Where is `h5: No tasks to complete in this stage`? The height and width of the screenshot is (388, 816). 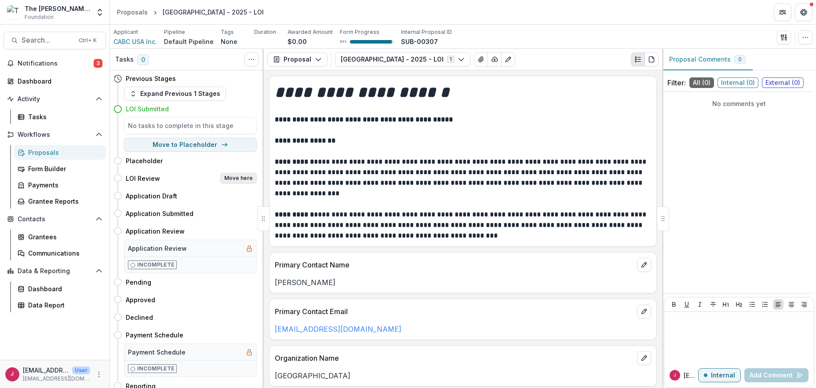
h5: No tasks to complete in this stage is located at coordinates (190, 125).